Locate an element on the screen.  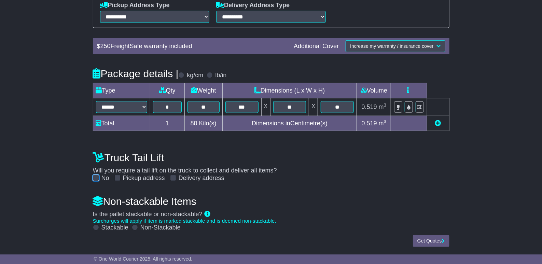
div: Will you require a tail lift on the truck to collect and deliver all items? is located at coordinates (271, 165).